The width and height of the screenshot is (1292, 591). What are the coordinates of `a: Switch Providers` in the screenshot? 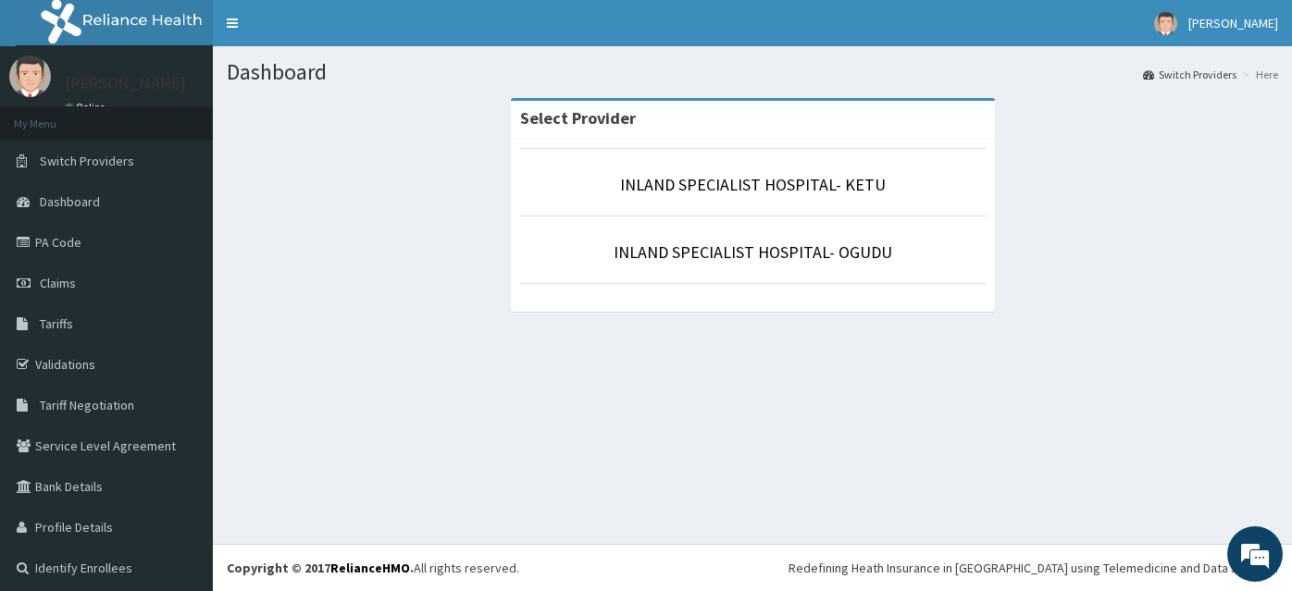 It's located at (1189, 74).